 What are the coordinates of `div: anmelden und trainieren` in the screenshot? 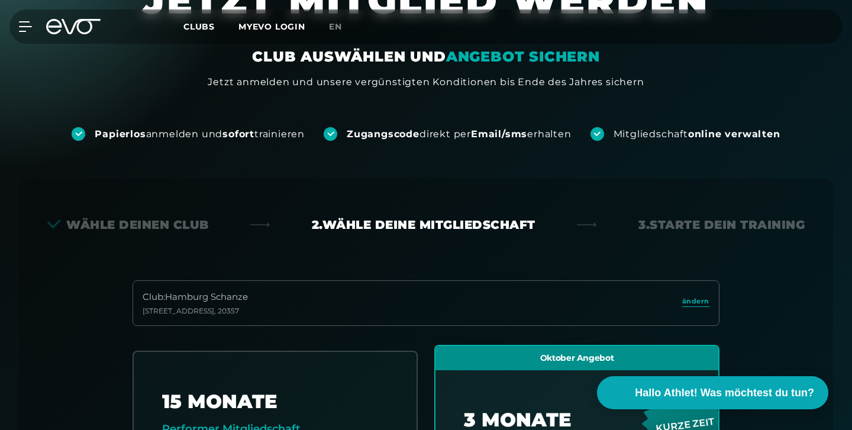 It's located at (199, 134).